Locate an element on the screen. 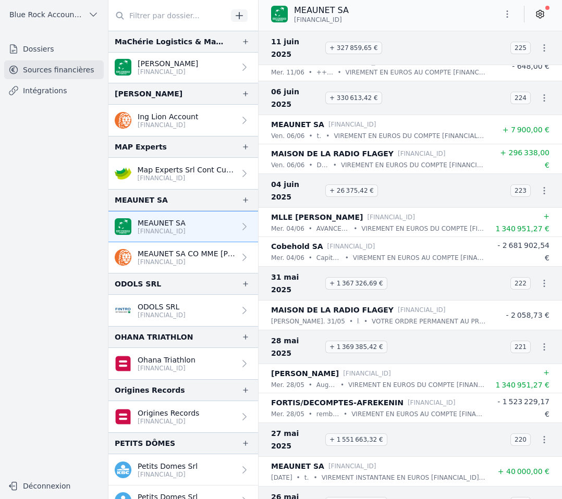  img: kbc.png is located at coordinates (123, 470).